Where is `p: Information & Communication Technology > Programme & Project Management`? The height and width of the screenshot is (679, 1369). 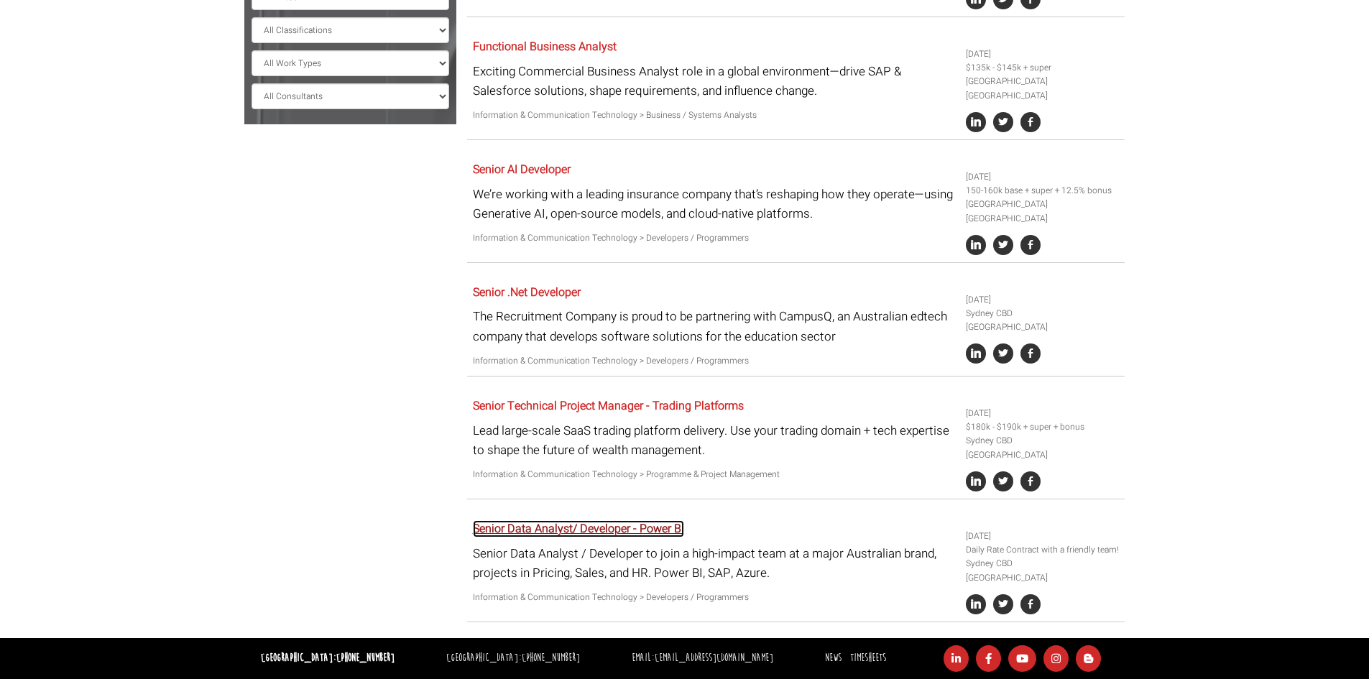 p: Information & Communication Technology > Programme & Project Management is located at coordinates (714, 474).